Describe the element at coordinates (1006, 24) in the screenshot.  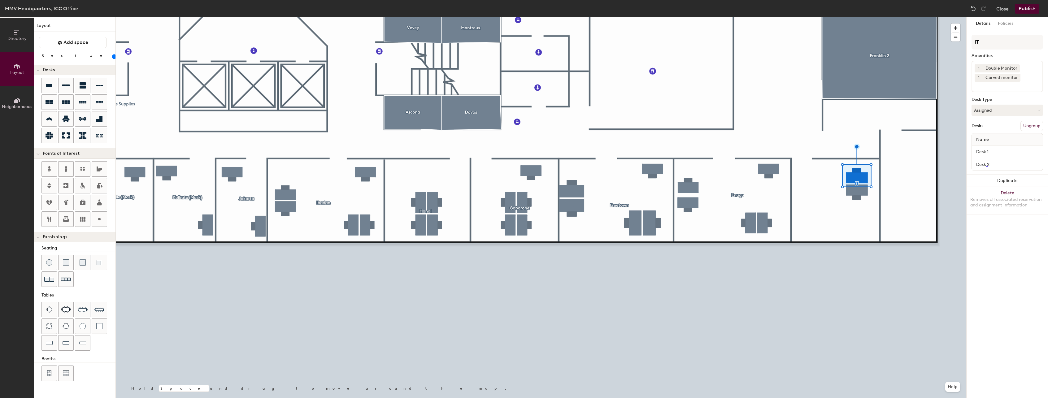
I see `button: Policies` at that location.